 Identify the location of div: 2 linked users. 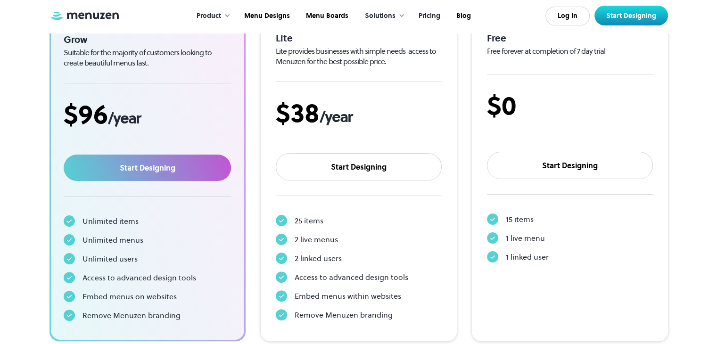
(318, 258).